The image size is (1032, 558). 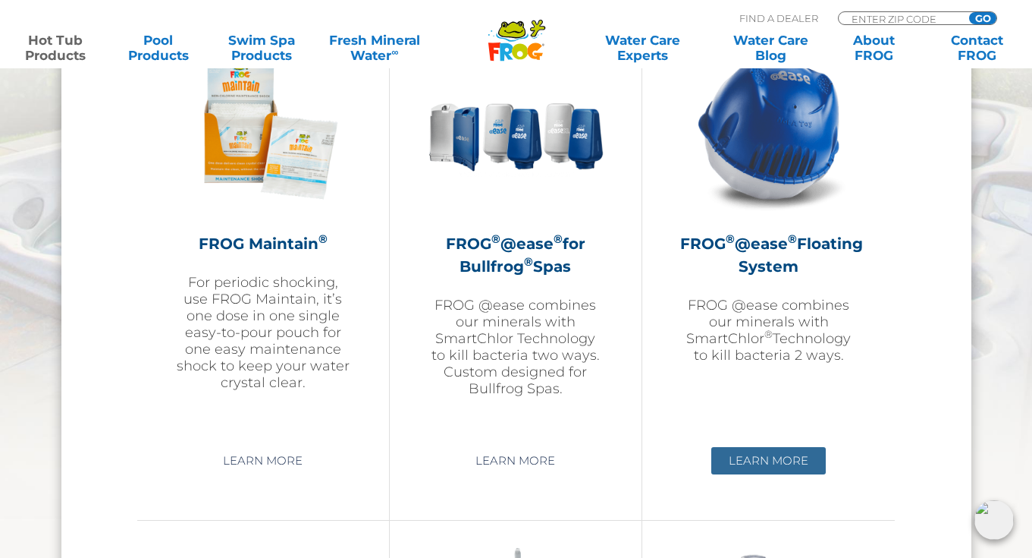 What do you see at coordinates (263, 332) in the screenshot?
I see `p: For periodic shocking, use FROG Maintain, it’s one dose in one single easy-to-pour pouch for one ...` at bounding box center [263, 332].